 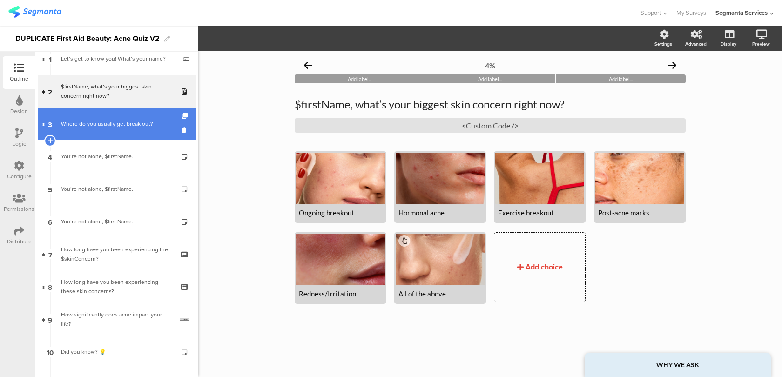 I want to click on span: 9, so click(x=50, y=319).